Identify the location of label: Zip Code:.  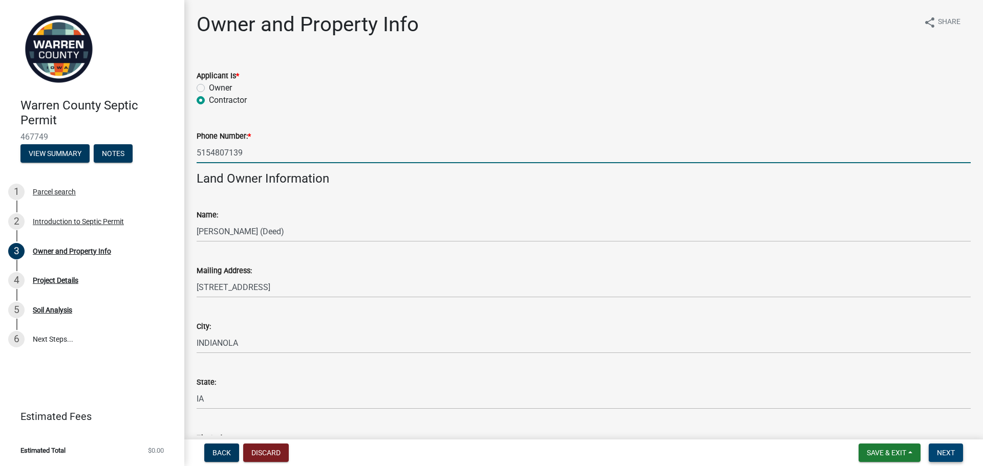
(212, 439).